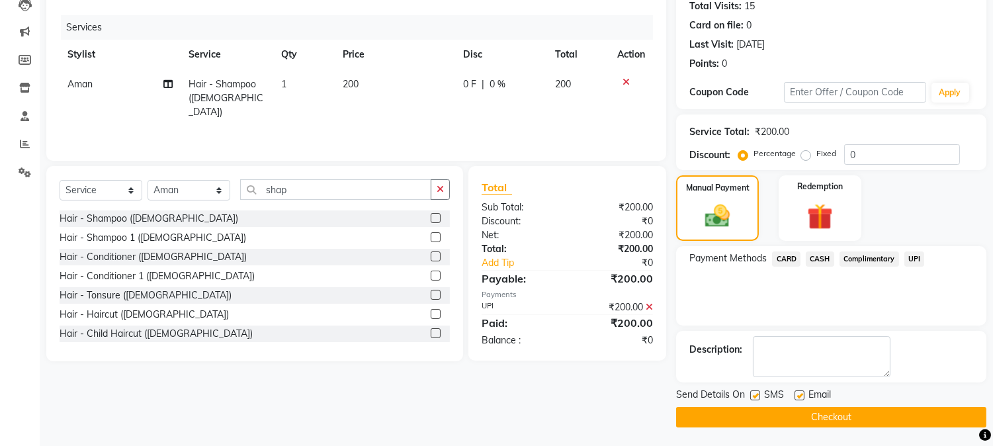 This screenshot has width=993, height=446. What do you see at coordinates (820, 396) in the screenshot?
I see `span: Email` at bounding box center [820, 396].